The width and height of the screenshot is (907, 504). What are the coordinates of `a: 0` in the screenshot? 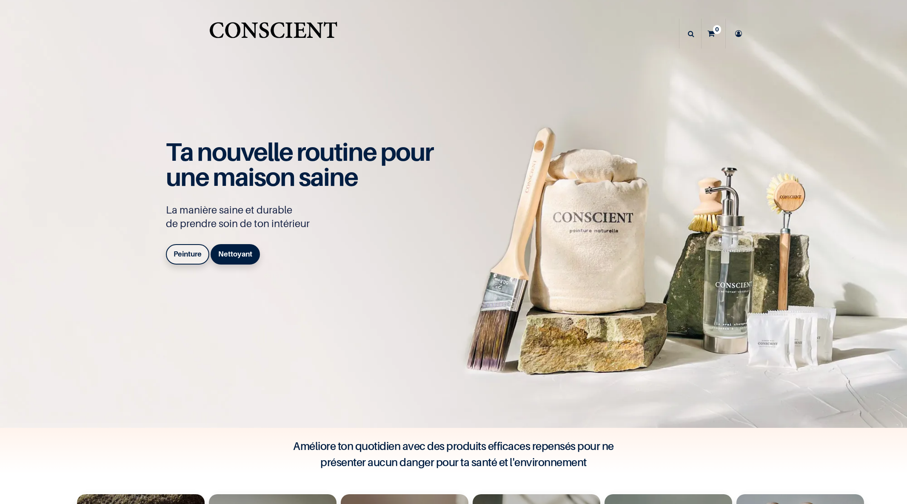 It's located at (714, 34).